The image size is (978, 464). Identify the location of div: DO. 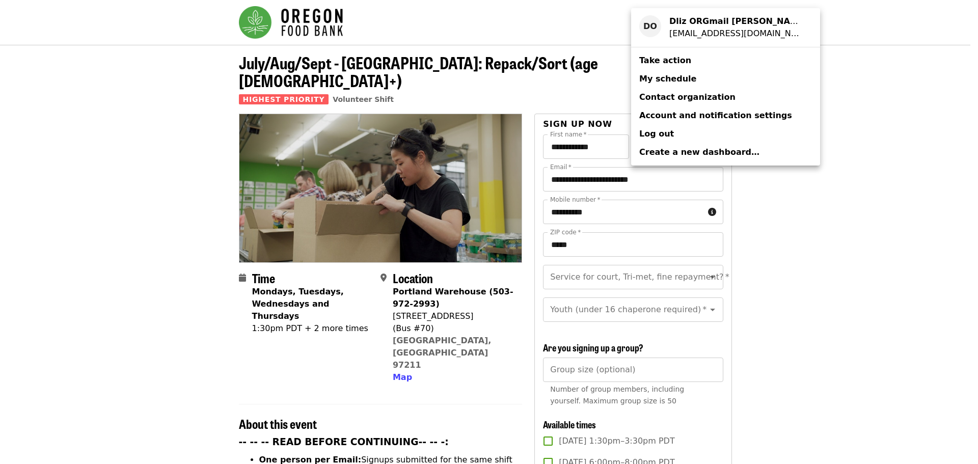
(650, 26).